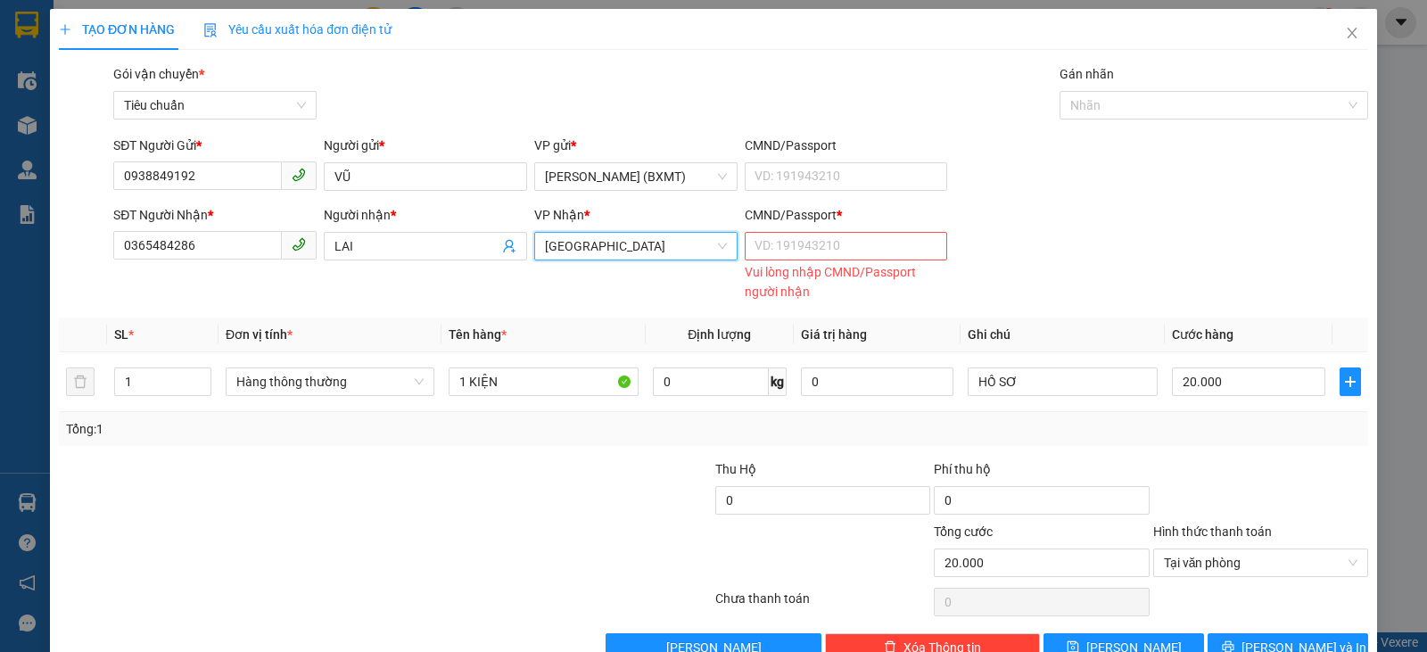 This screenshot has width=1427, height=652. Describe the element at coordinates (425, 215) in the screenshot. I see `div: Người nhận` at that location.